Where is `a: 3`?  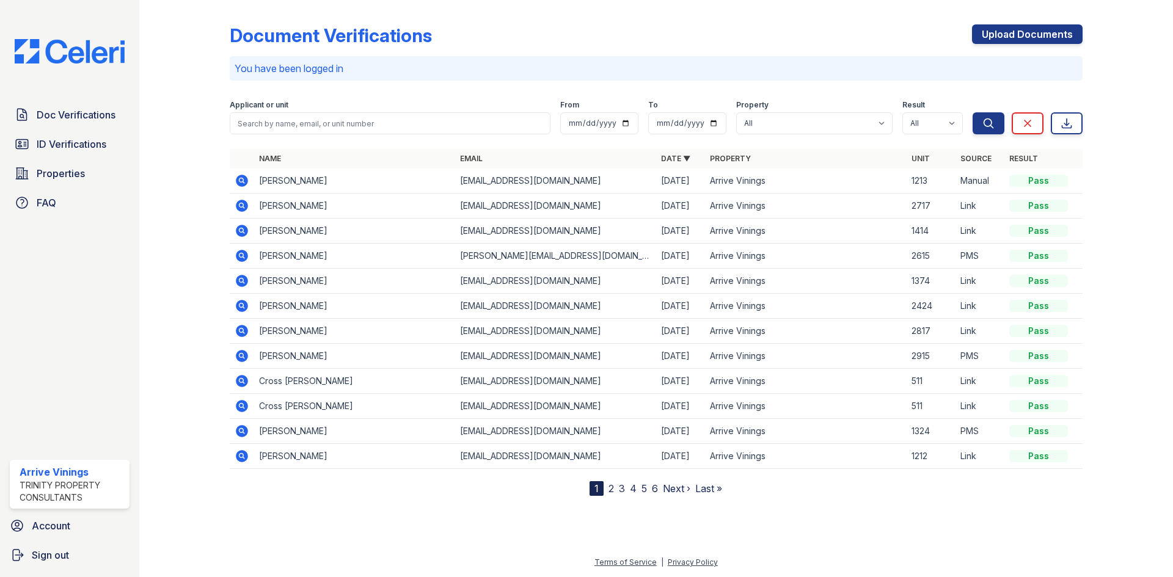
a: 3 is located at coordinates (622, 489).